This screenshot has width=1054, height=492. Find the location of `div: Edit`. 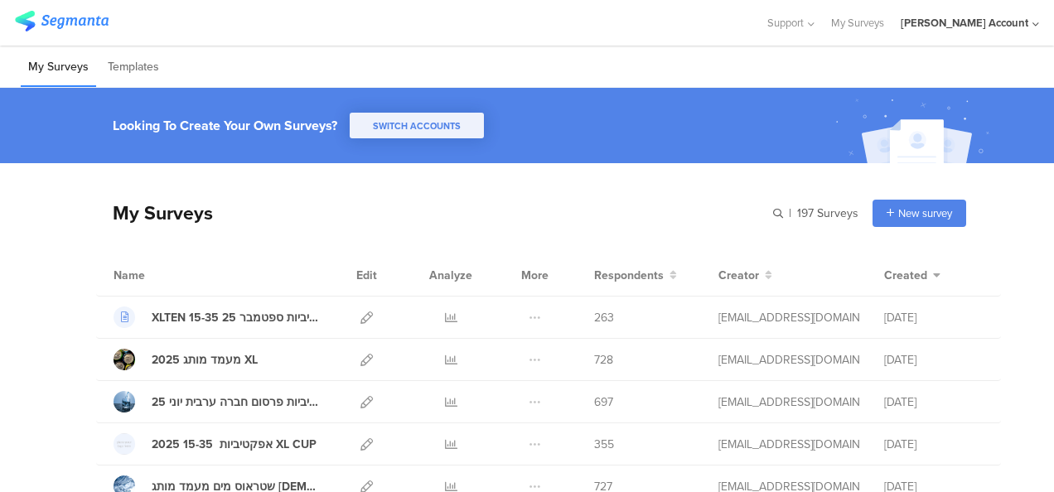

div: Edit is located at coordinates (366, 275).